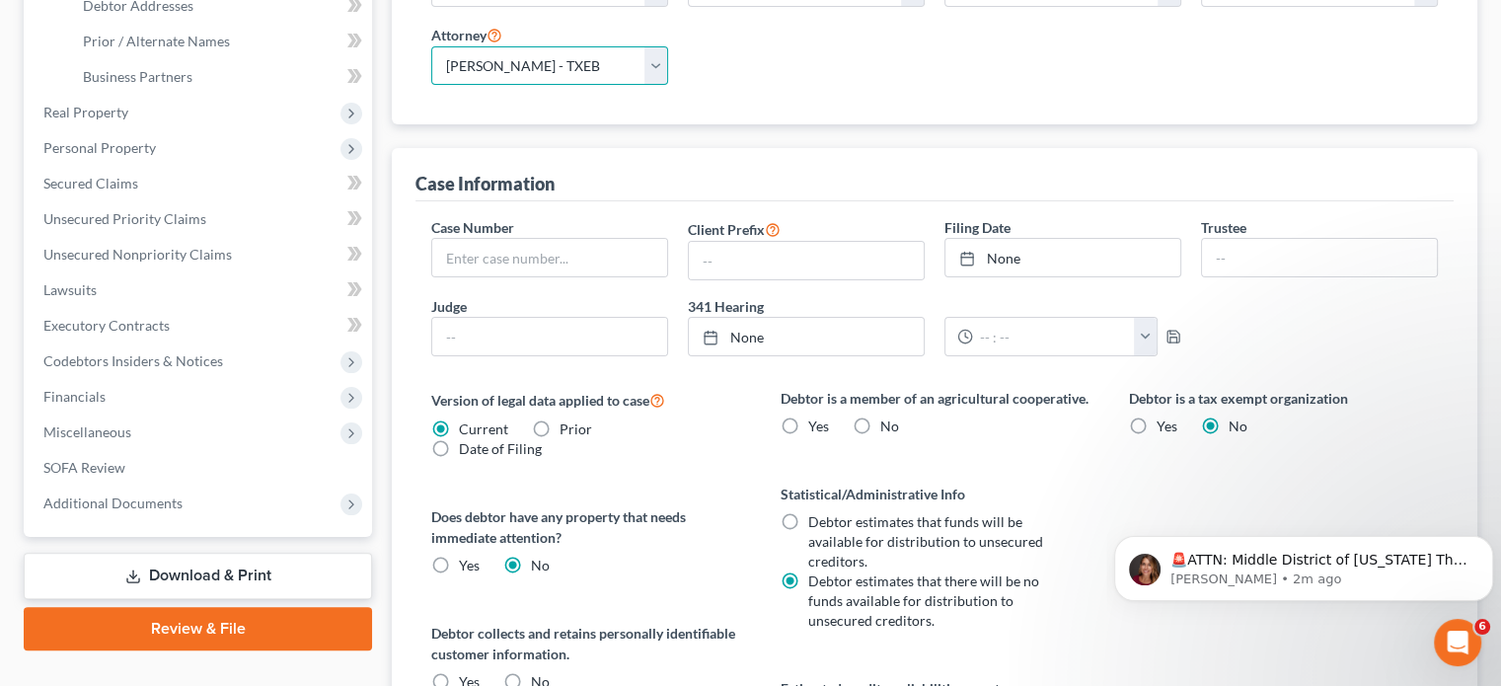 This screenshot has height=686, width=1501. What do you see at coordinates (934, 306) in the screenshot?
I see `label: 341 Hearing` at bounding box center [934, 306].